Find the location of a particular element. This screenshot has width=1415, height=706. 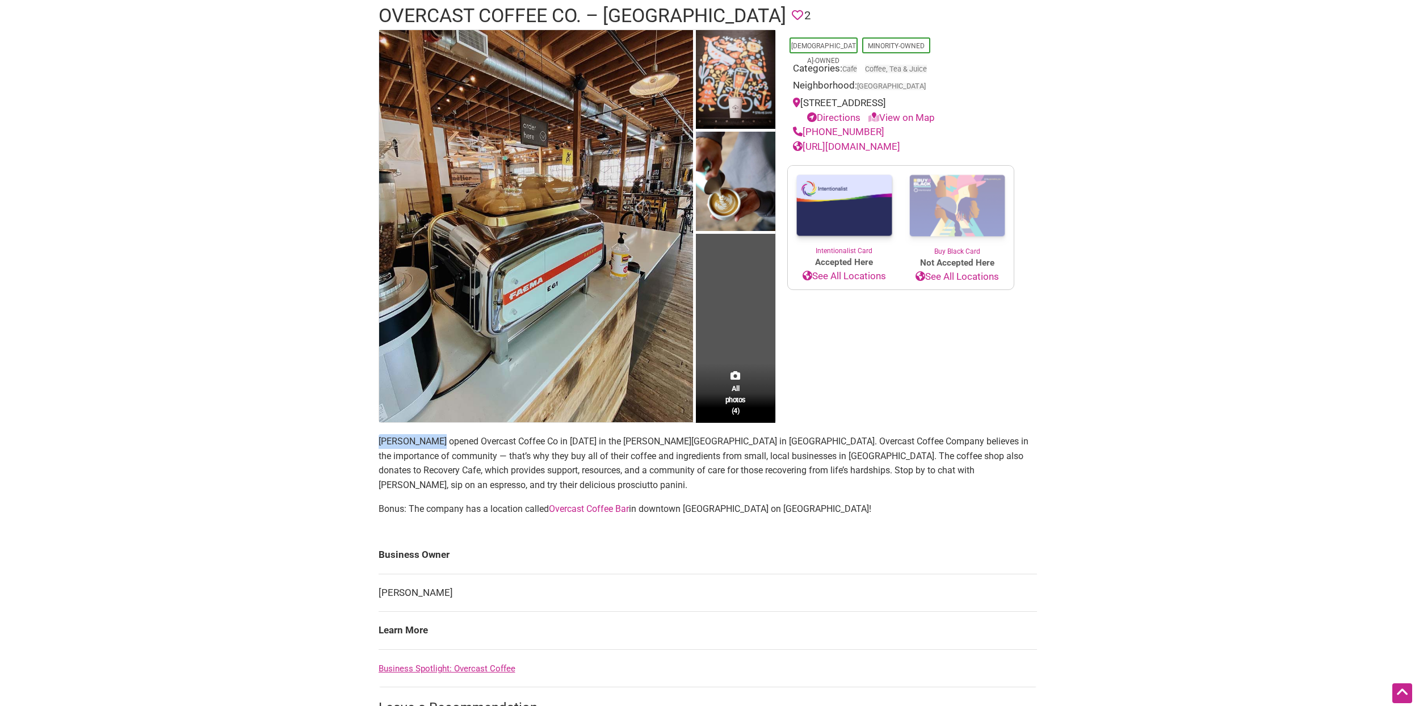

a: Overcast Coffee Bar is located at coordinates (588, 508).